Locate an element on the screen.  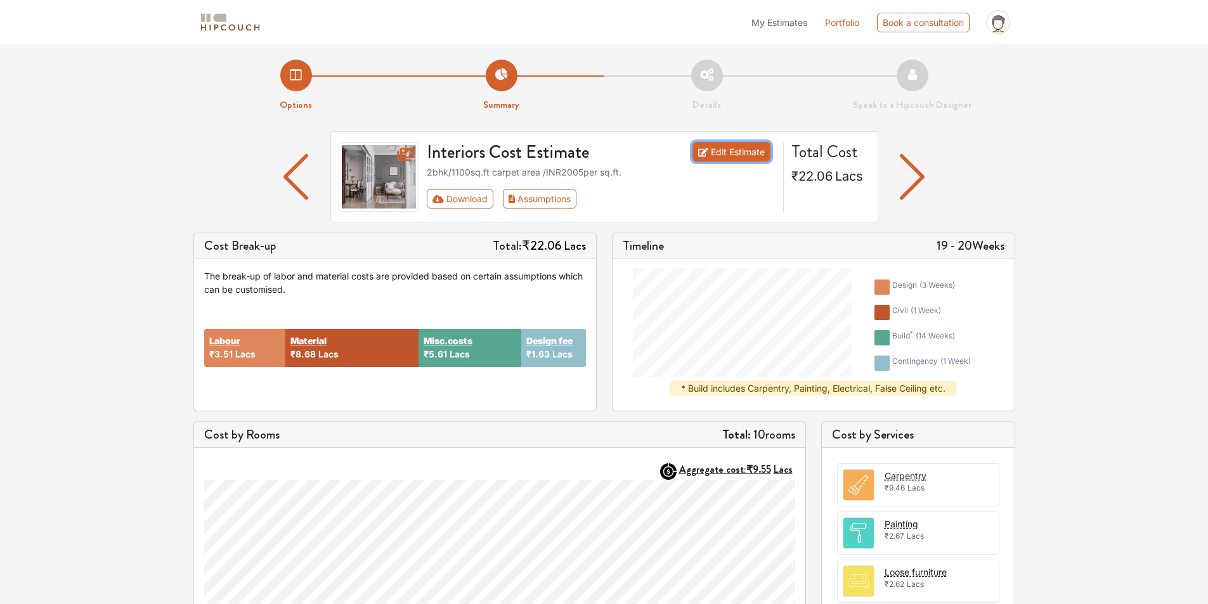
span: My Estimates is located at coordinates (779, 22).